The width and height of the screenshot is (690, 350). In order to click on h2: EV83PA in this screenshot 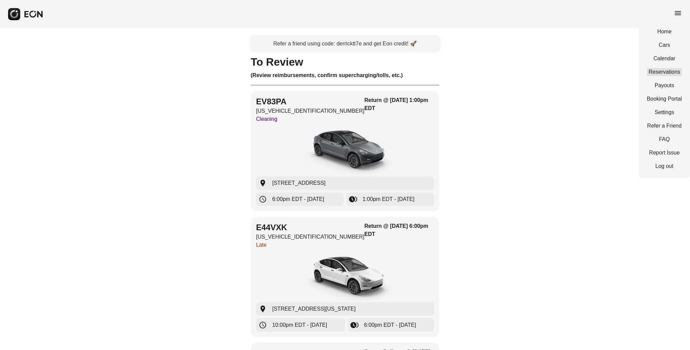, I will do `click(310, 102)`.